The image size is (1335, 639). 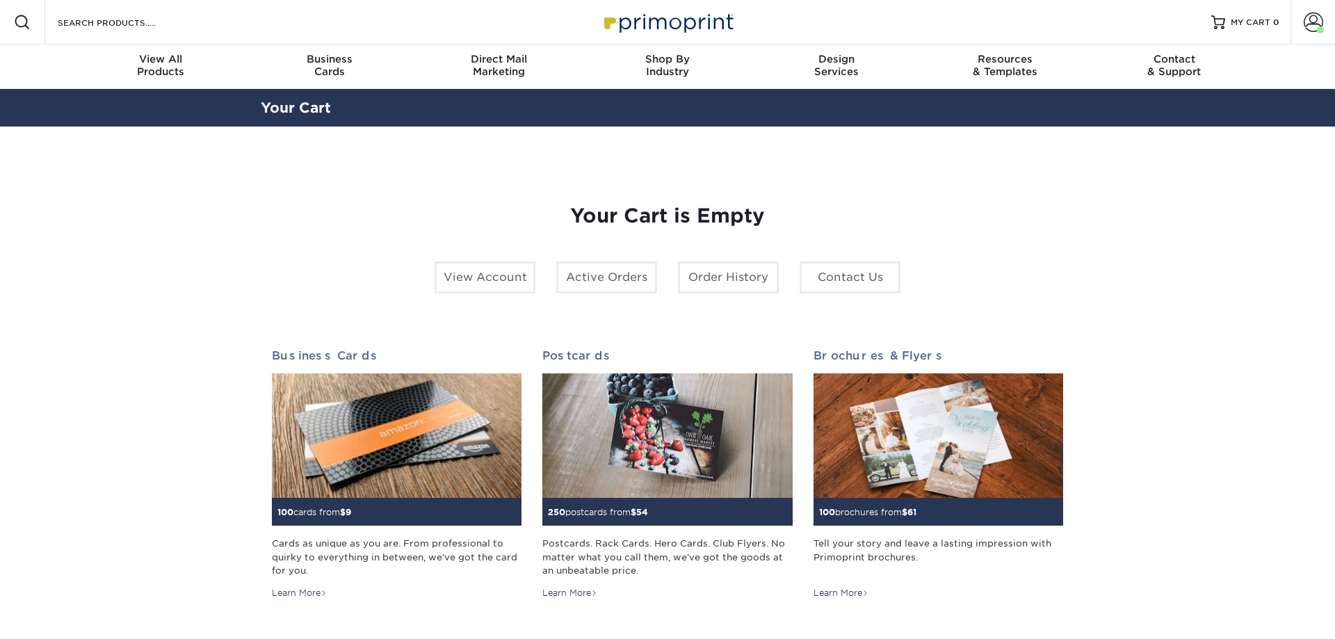 What do you see at coordinates (1276, 22) in the screenshot?
I see `span: 0` at bounding box center [1276, 22].